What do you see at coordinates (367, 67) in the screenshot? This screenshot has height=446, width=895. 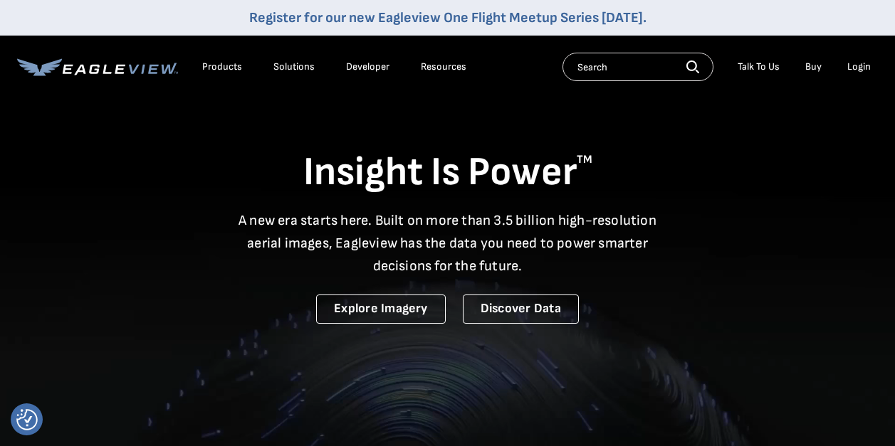 I see `a: Developer` at bounding box center [367, 67].